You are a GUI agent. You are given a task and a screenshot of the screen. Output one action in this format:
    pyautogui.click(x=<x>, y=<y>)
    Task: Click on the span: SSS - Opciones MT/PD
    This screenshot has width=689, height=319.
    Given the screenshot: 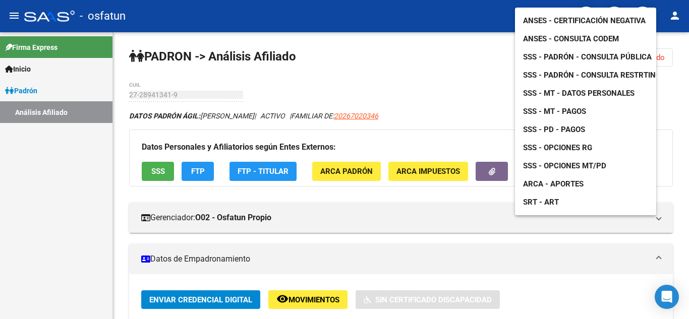 What is the action you would take?
    pyautogui.click(x=564, y=166)
    